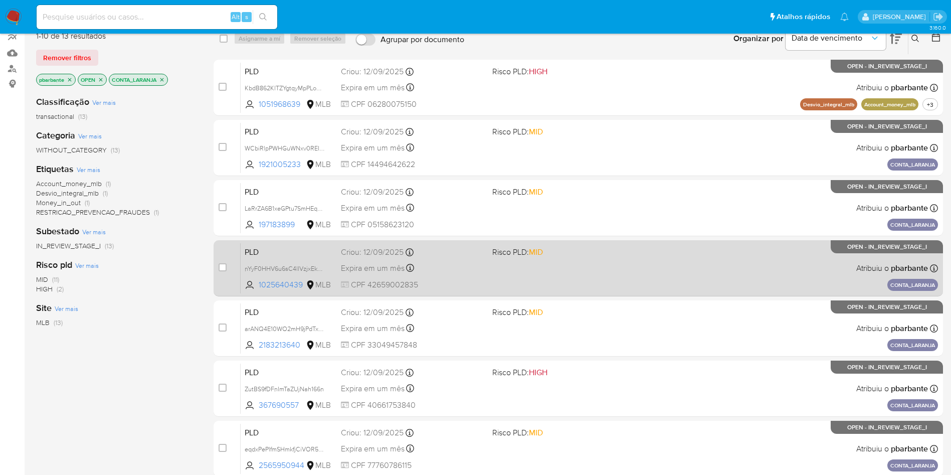 This screenshot has height=475, width=951. Describe the element at coordinates (236, 17) in the screenshot. I see `span: Alt` at that location.